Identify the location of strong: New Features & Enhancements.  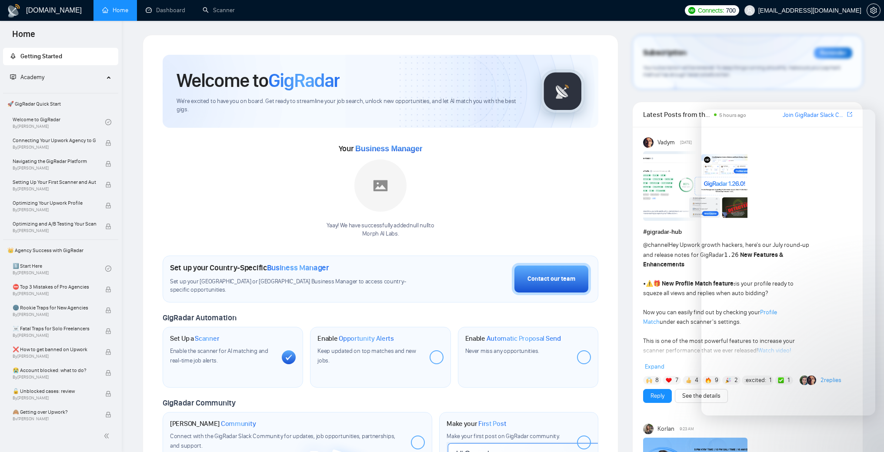
(713, 260).